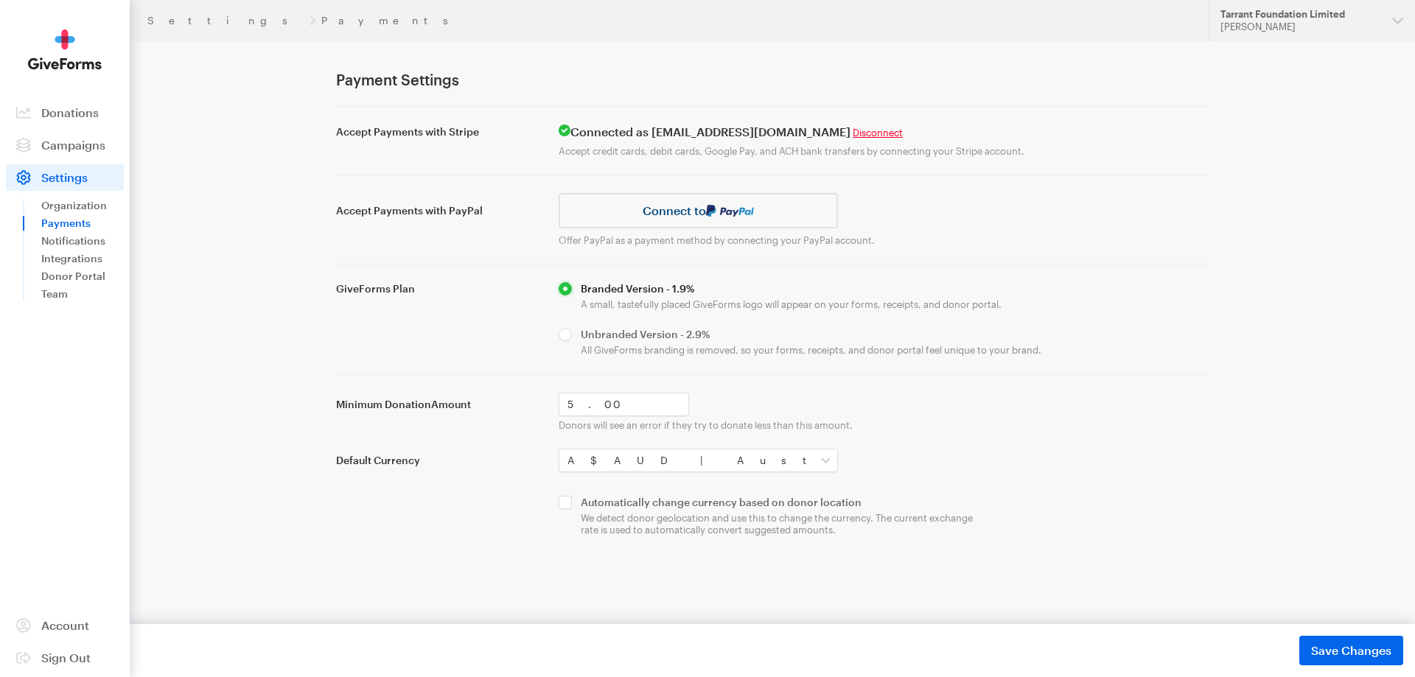 The height and width of the screenshot is (677, 1415). Describe the element at coordinates (83, 206) in the screenshot. I see `a: Organization` at that location.